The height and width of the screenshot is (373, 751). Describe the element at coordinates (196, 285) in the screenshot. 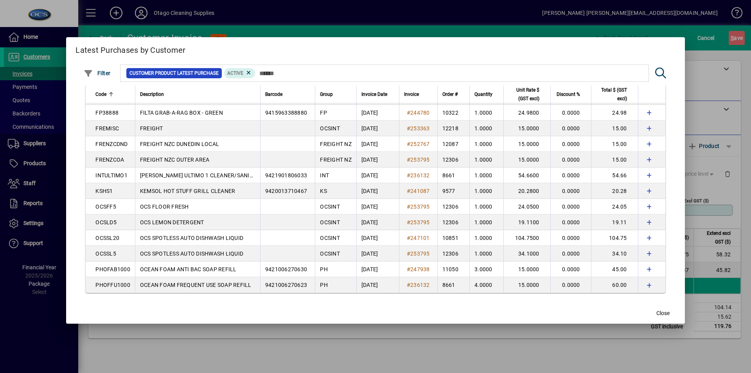

I see `span: OCEAN FOAM FREQUENT USE SOAP REFILL` at that location.